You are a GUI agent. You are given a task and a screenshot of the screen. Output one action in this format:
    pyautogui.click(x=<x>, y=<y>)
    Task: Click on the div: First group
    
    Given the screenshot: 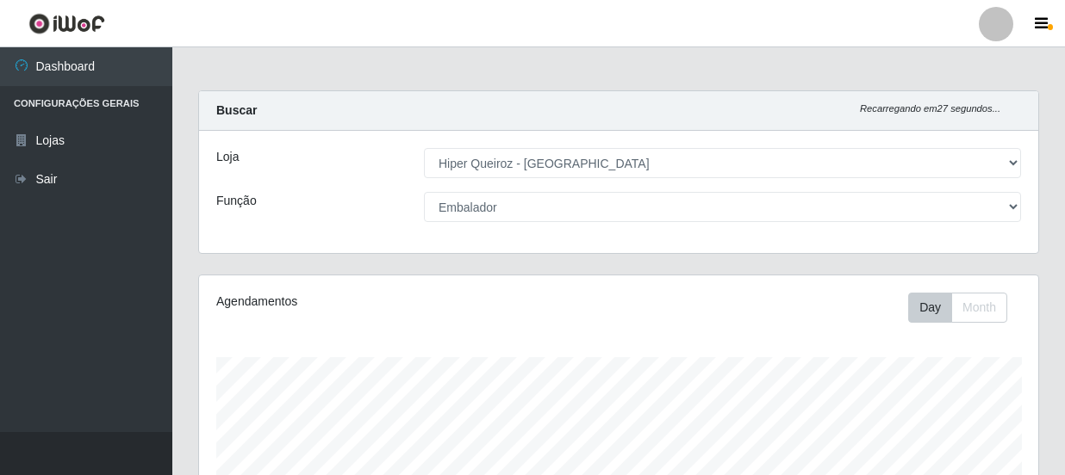 What is the action you would take?
    pyautogui.click(x=957, y=307)
    